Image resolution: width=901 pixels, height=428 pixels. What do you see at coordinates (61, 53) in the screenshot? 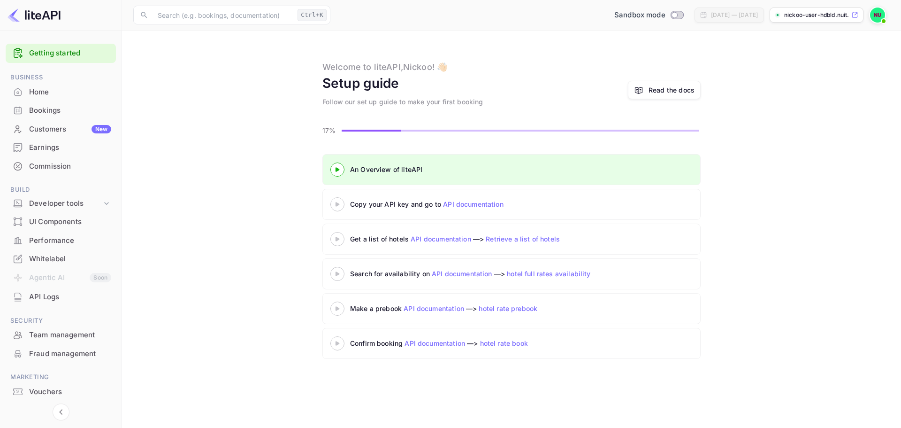
I see `div: Getting started` at bounding box center [61, 53].